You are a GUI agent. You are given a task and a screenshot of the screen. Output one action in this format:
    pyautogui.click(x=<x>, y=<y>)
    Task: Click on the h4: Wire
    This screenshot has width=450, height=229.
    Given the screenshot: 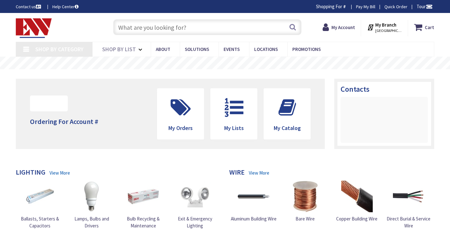 What is the action you would take?
    pyautogui.click(x=237, y=172)
    